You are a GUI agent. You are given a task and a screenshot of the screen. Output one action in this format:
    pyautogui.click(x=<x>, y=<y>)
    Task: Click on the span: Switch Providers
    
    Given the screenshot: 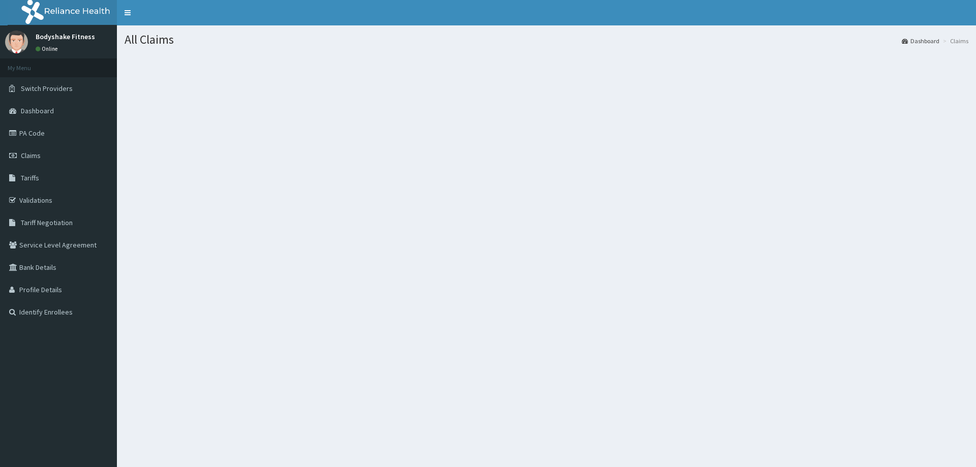 What is the action you would take?
    pyautogui.click(x=47, y=88)
    